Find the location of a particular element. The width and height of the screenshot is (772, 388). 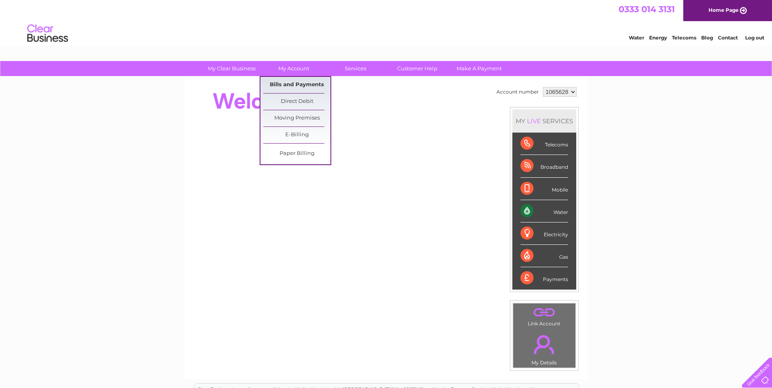

div: MY SERVICES is located at coordinates (544, 121).